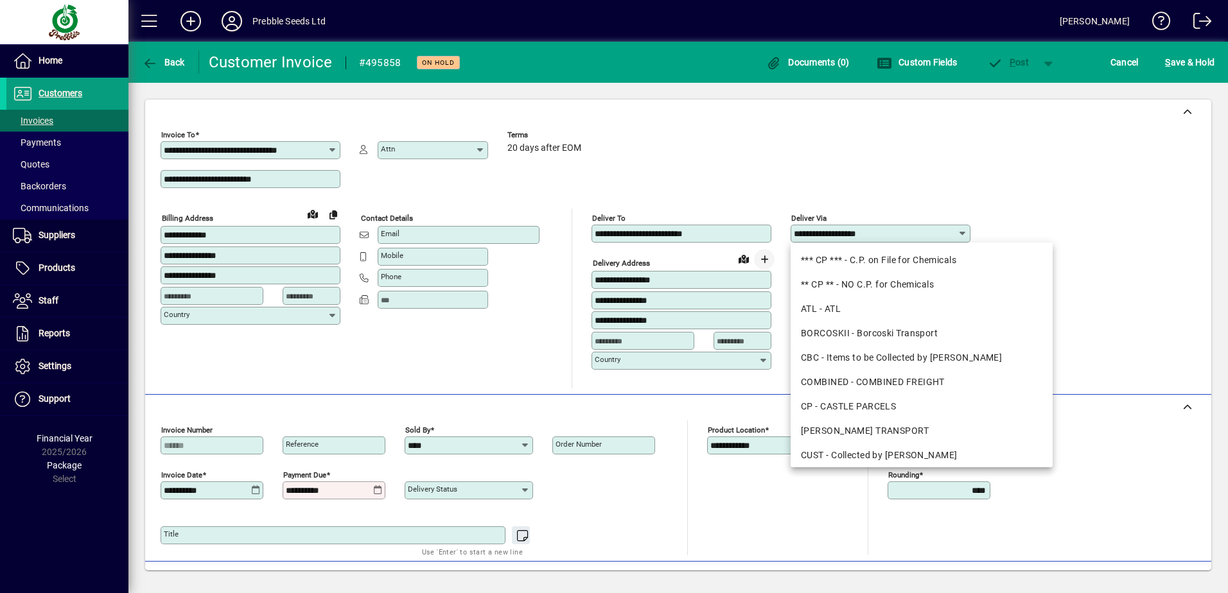  I want to click on button: Profile, so click(232, 21).